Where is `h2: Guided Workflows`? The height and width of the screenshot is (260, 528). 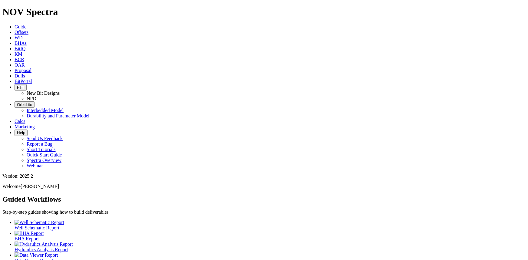 h2: Guided Workflows is located at coordinates (264, 199).